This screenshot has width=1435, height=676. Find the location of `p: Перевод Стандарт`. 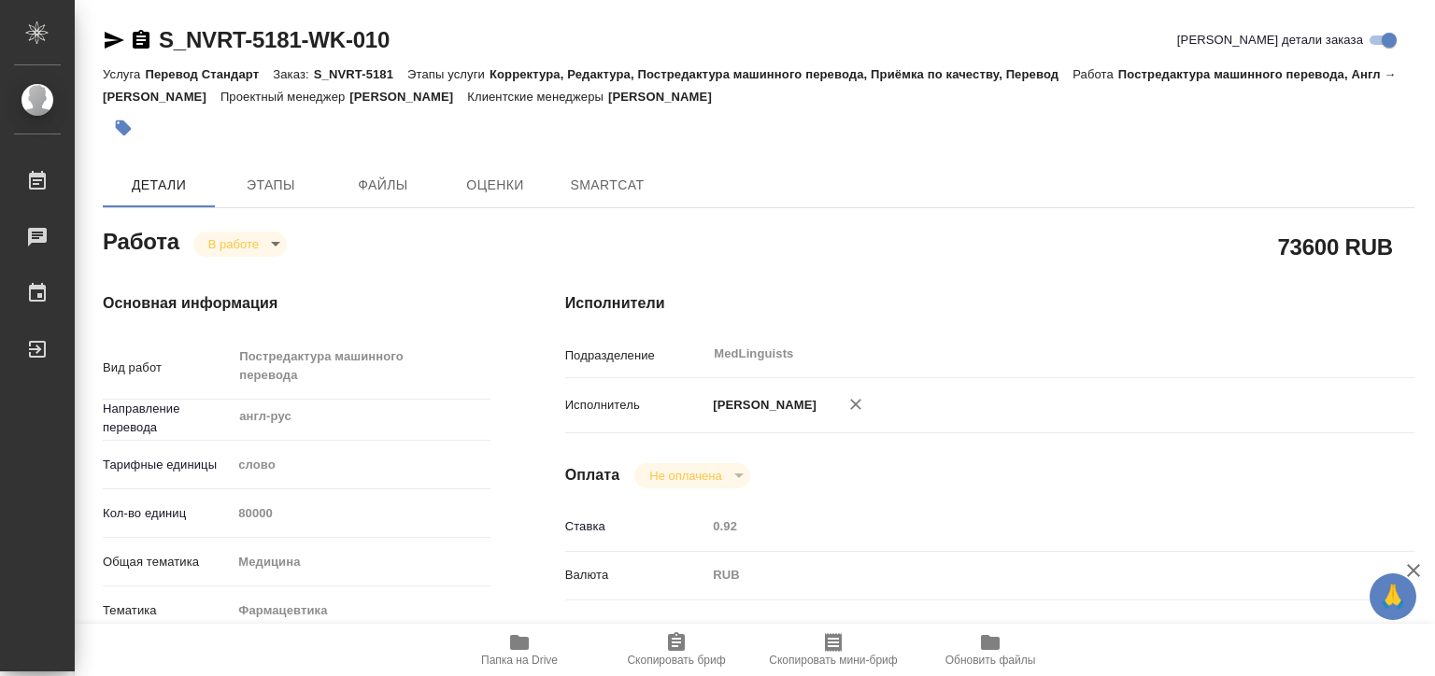

p: Перевод Стандарт is located at coordinates (208, 74).